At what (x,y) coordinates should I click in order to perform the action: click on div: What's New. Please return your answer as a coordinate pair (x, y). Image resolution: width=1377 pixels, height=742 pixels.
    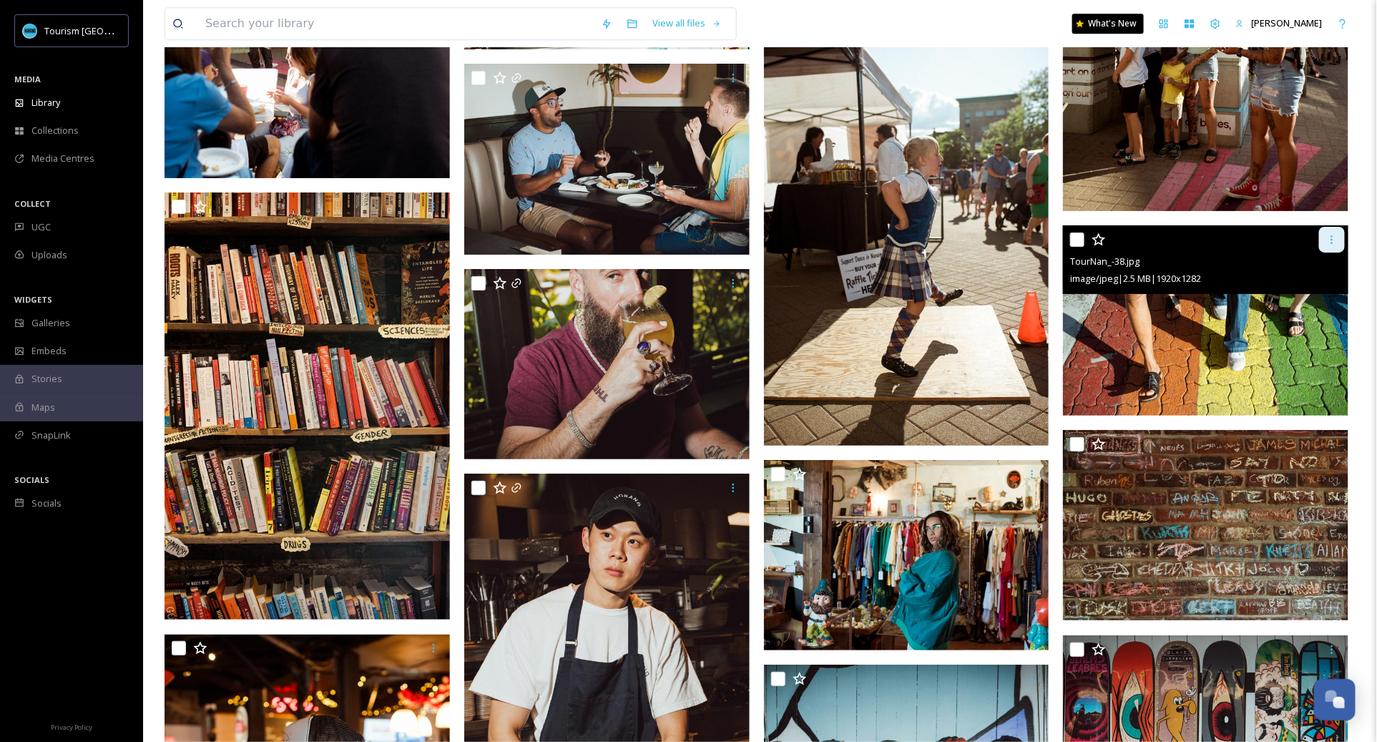
    Looking at the image, I should click on (1108, 24).